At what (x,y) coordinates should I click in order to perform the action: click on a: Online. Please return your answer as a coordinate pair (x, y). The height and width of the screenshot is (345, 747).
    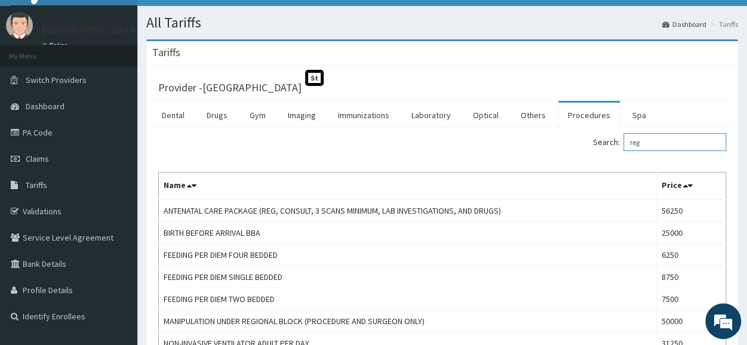
    Looking at the image, I should click on (56, 45).